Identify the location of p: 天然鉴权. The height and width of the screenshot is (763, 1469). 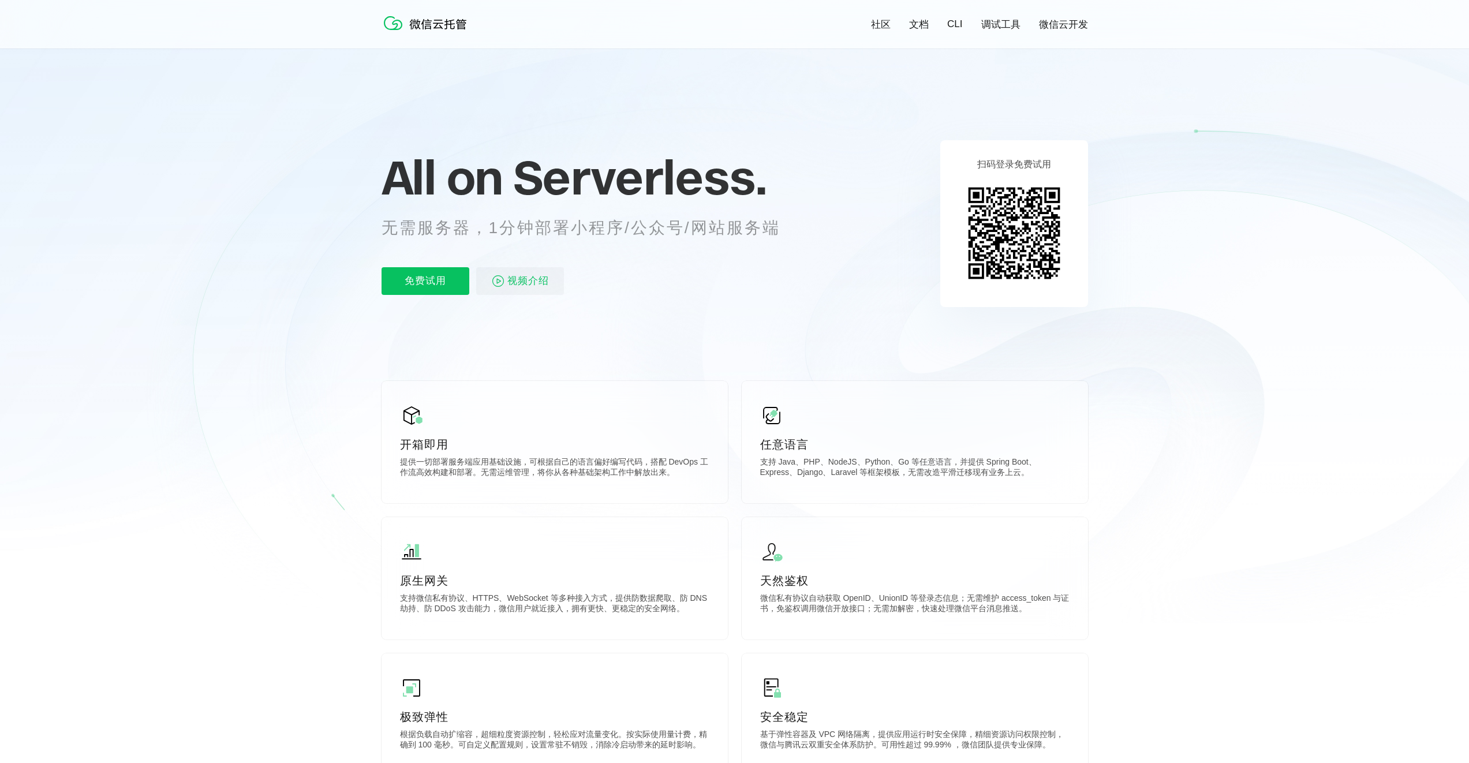
(915, 581).